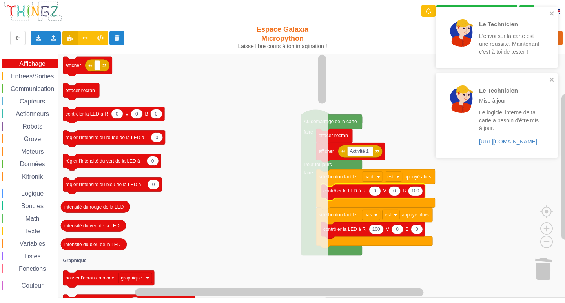  What do you see at coordinates (132, 278) in the screenshot?
I see `text: graphique` at bounding box center [132, 278].